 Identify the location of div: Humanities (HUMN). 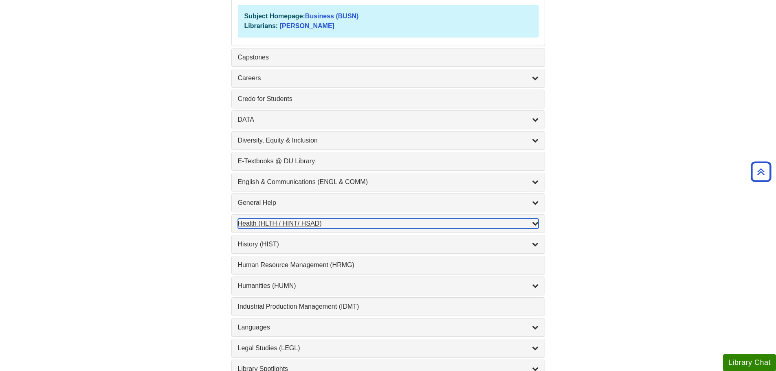
(388, 286).